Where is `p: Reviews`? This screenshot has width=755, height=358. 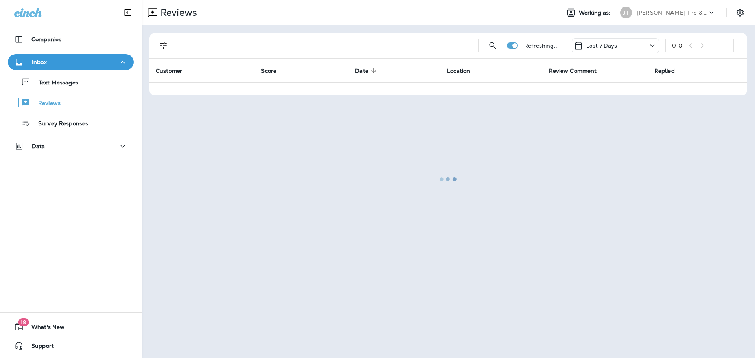 p: Reviews is located at coordinates (45, 103).